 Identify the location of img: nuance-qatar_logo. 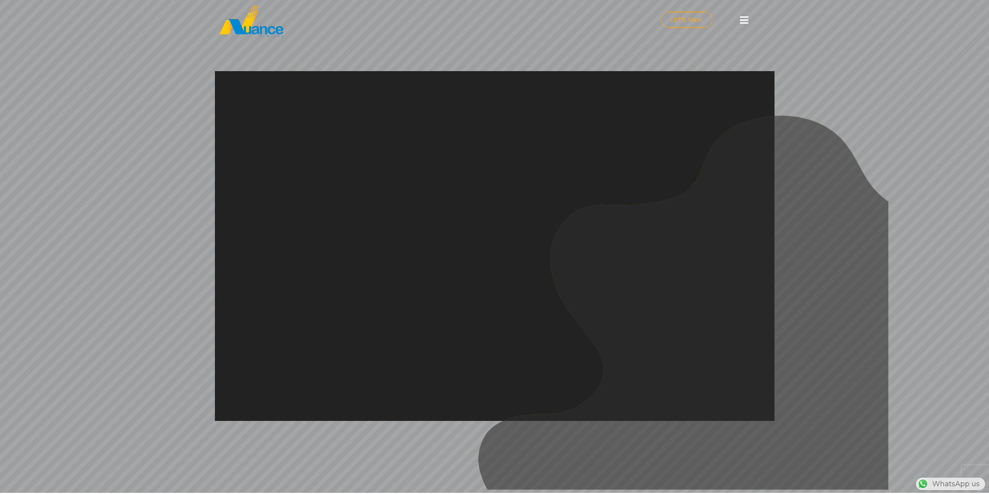
(252, 21).